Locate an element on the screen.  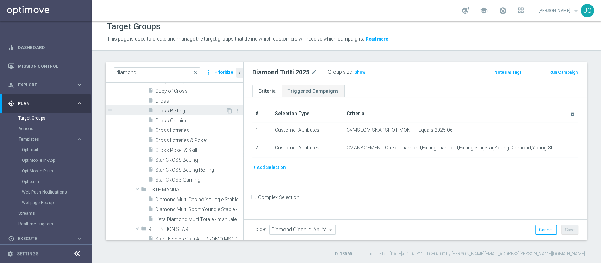
a: Triggered Campaigns is located at coordinates (313, 91).